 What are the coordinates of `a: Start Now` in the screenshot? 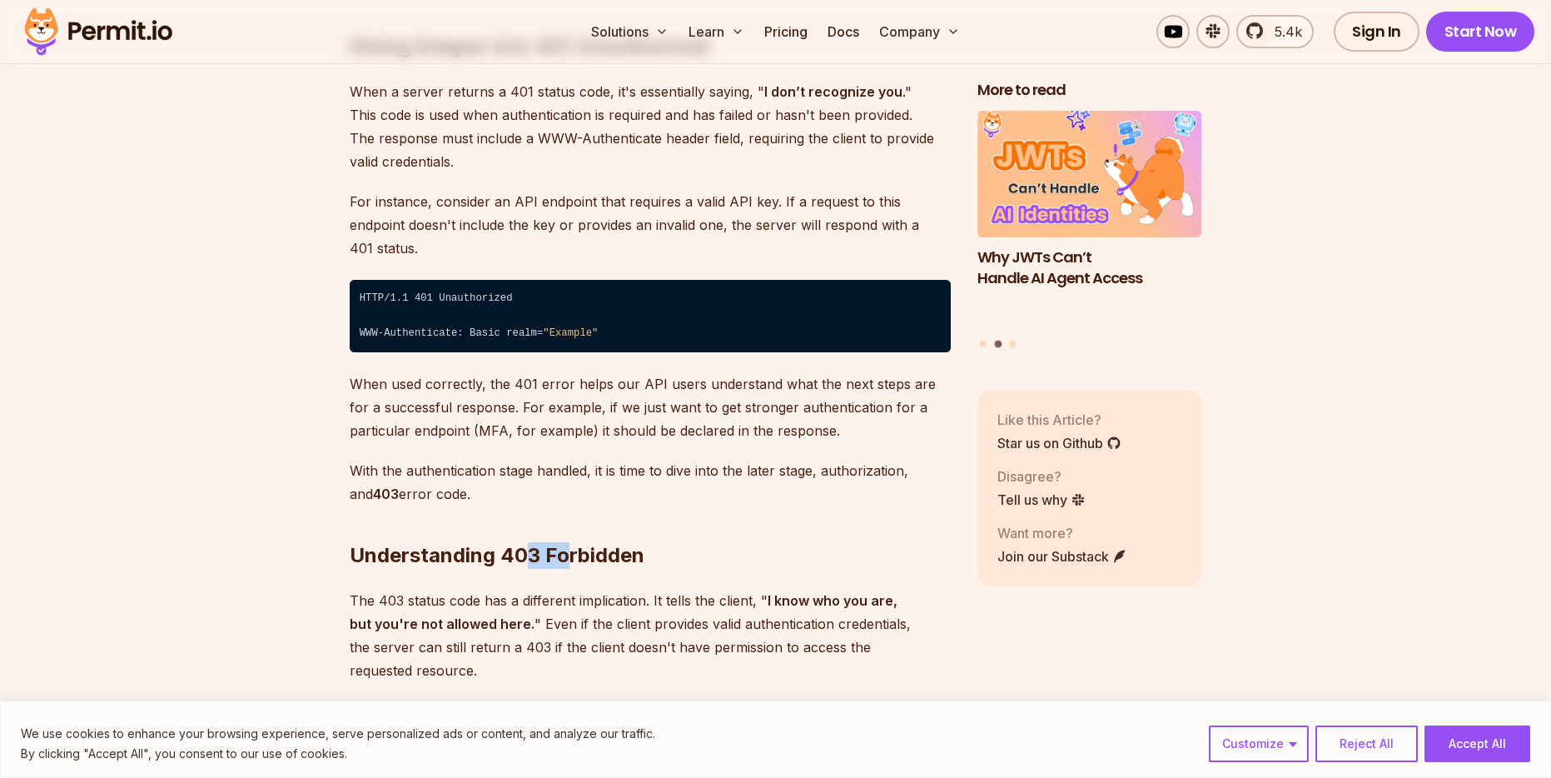 It's located at (1480, 32).